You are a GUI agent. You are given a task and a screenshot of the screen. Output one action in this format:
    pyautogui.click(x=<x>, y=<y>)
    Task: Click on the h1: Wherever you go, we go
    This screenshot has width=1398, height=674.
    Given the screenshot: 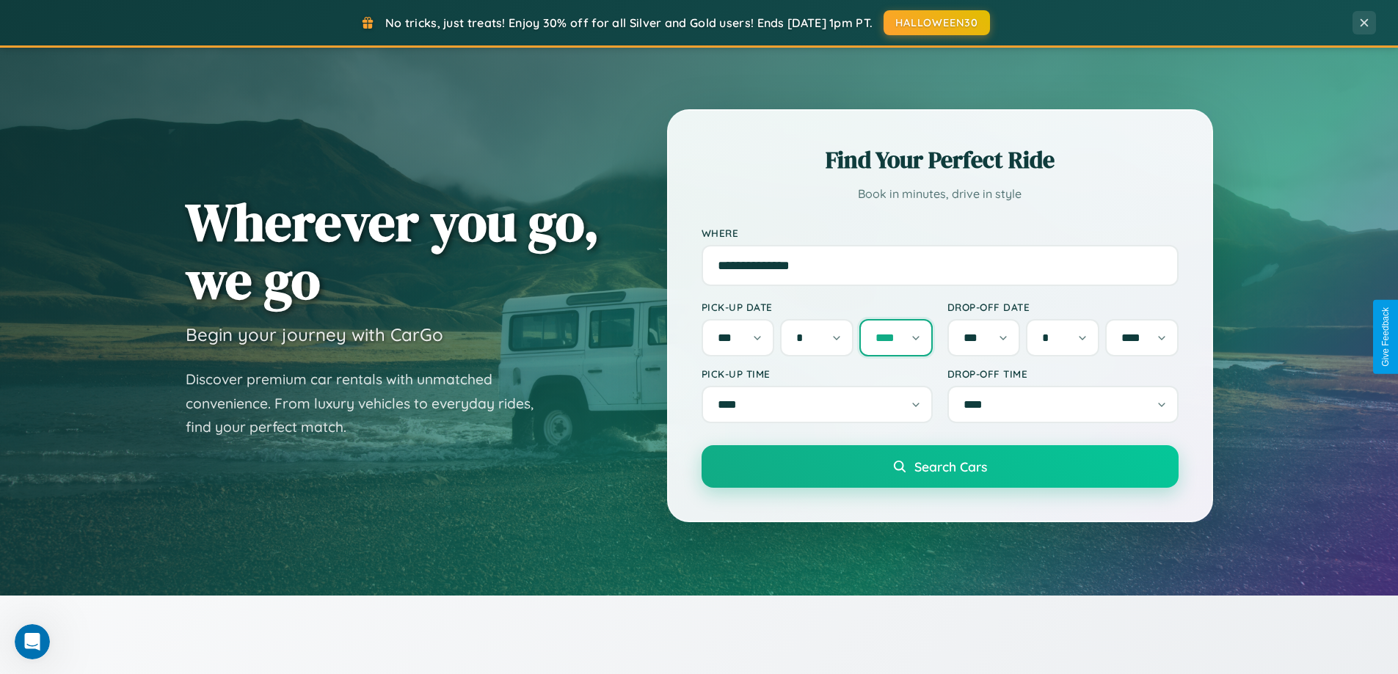 What is the action you would take?
    pyautogui.click(x=393, y=251)
    